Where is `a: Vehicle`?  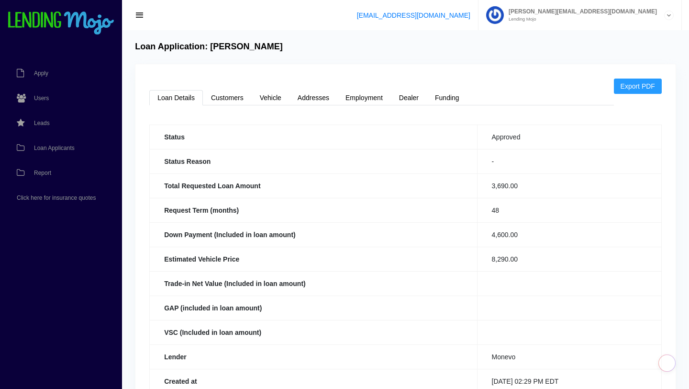 a: Vehicle is located at coordinates (270, 98).